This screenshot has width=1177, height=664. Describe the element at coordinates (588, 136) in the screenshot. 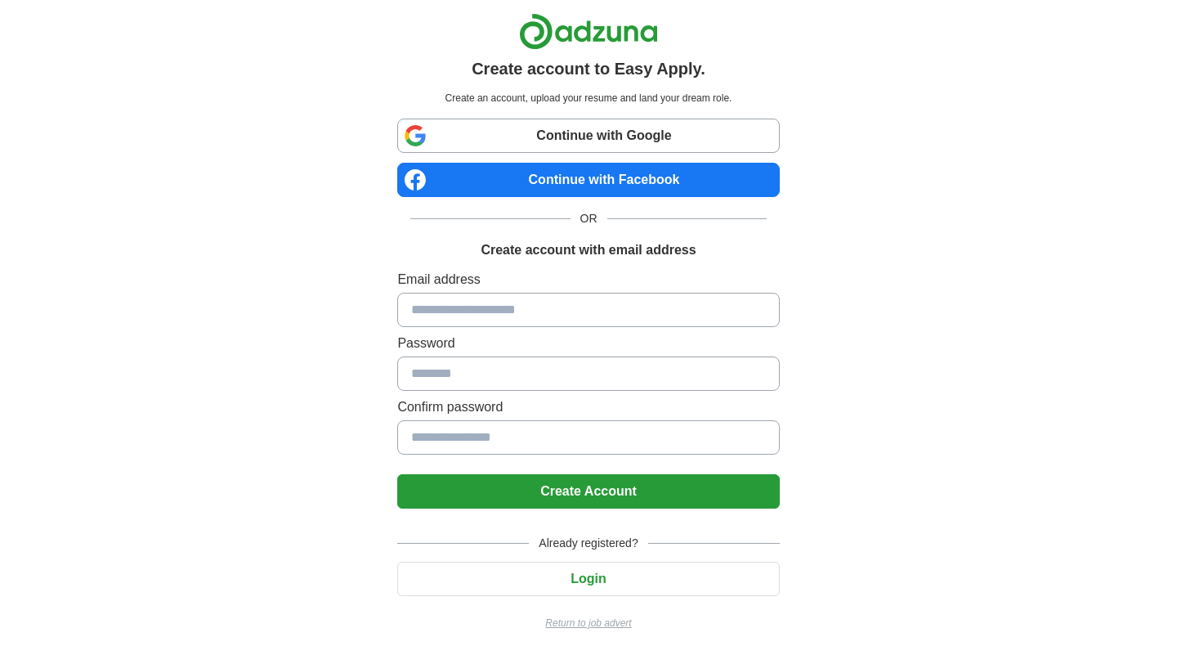

I see `a: Continue with Google` at that location.